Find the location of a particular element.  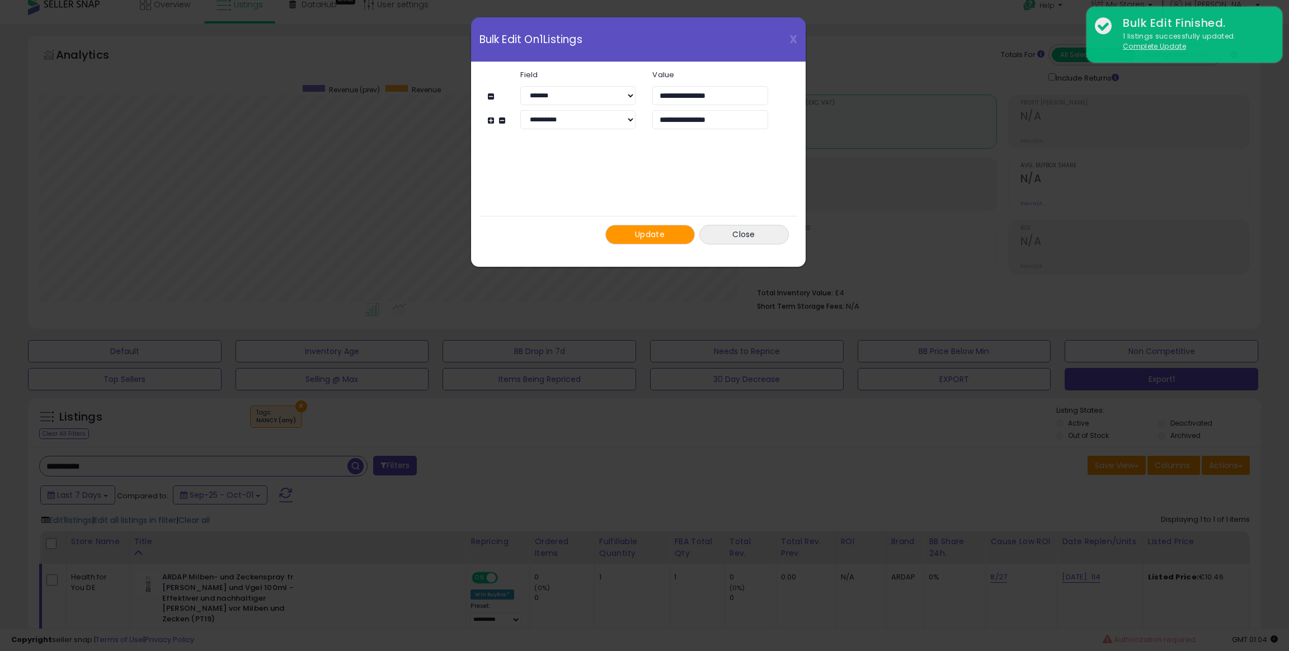

label: Value is located at coordinates (710, 74).